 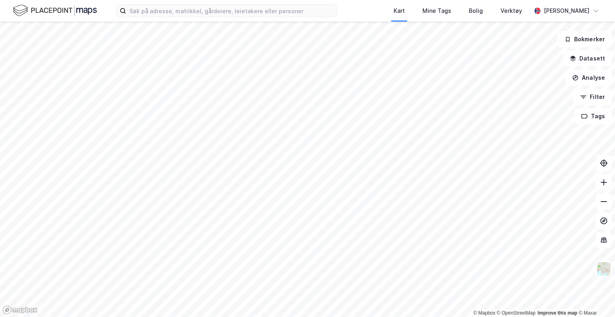 What do you see at coordinates (589, 78) in the screenshot?
I see `button: Analyse` at bounding box center [589, 78].